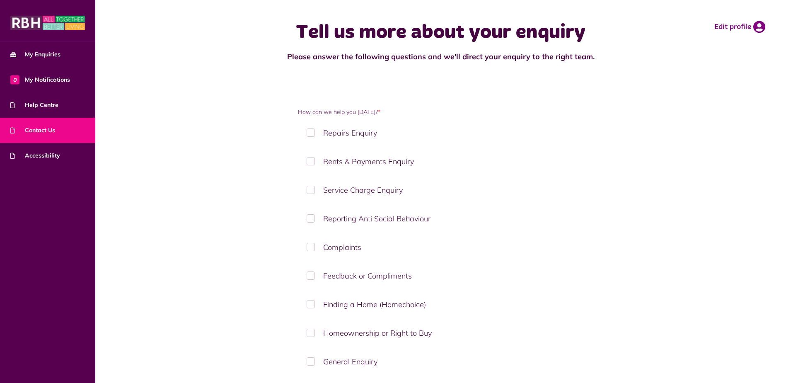  What do you see at coordinates (440, 161) in the screenshot?
I see `label: Rents & Payments Enquiry` at bounding box center [440, 161].